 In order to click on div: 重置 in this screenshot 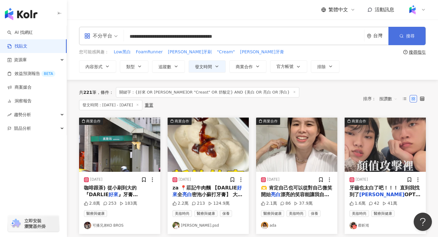, I will do `click(149, 105)`.